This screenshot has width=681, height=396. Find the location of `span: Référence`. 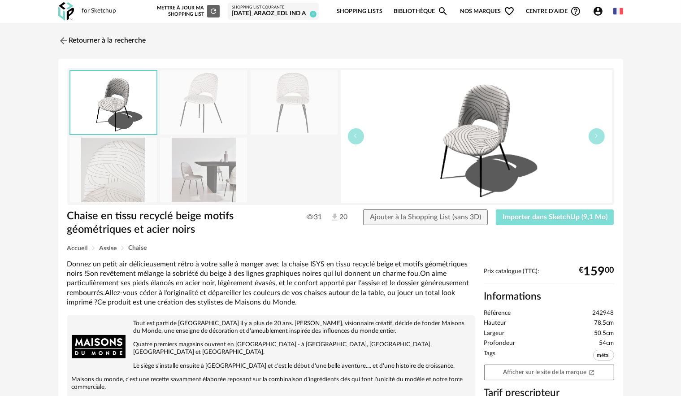

span: Référence is located at coordinates (498, 313).